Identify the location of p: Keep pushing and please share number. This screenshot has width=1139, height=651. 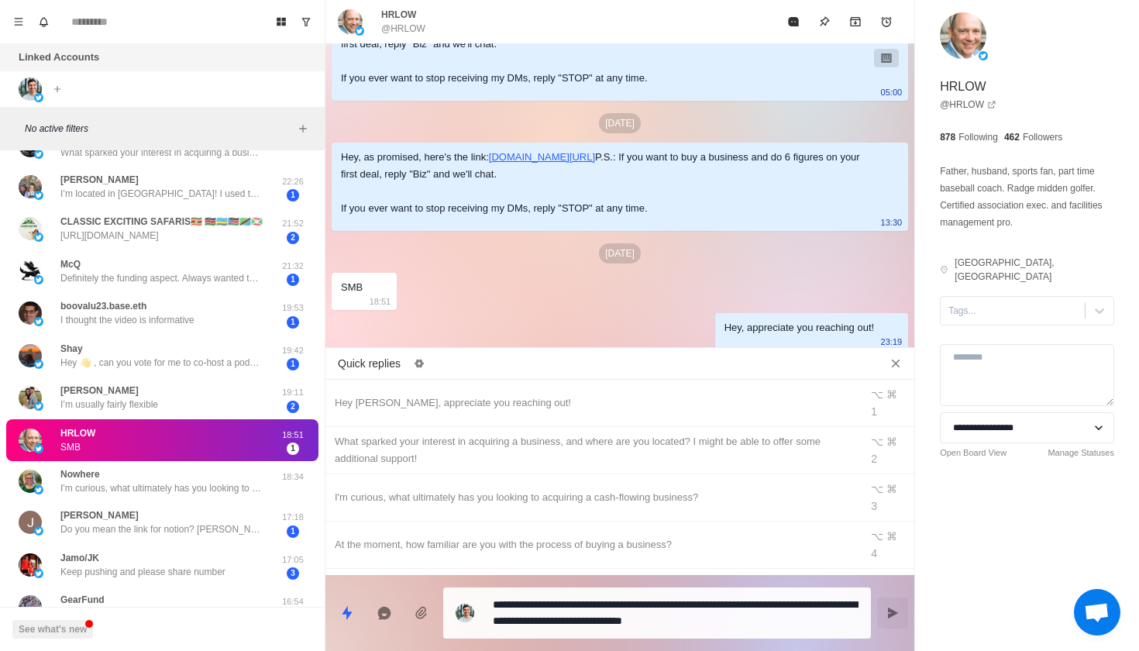
(143, 572).